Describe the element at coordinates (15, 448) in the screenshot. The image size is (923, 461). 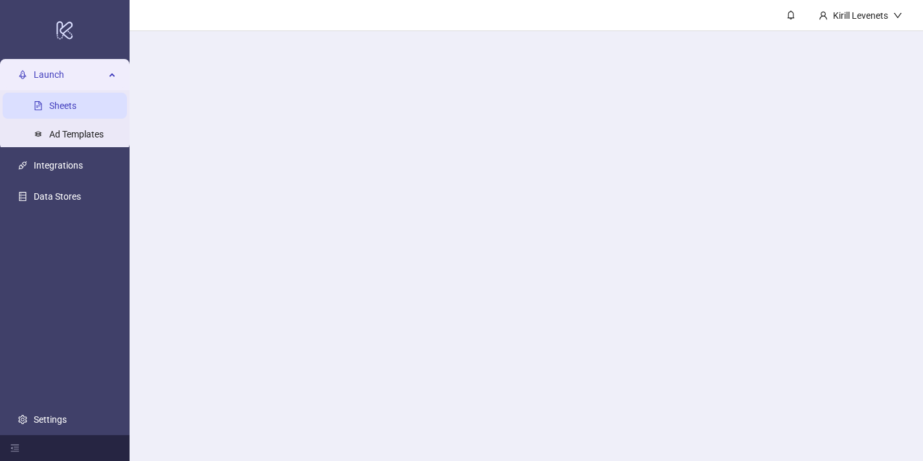
I see `span: menu-fold` at that location.